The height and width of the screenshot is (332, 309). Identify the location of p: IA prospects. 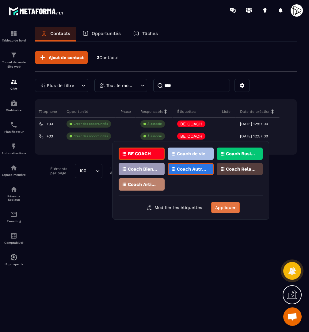
(14, 264).